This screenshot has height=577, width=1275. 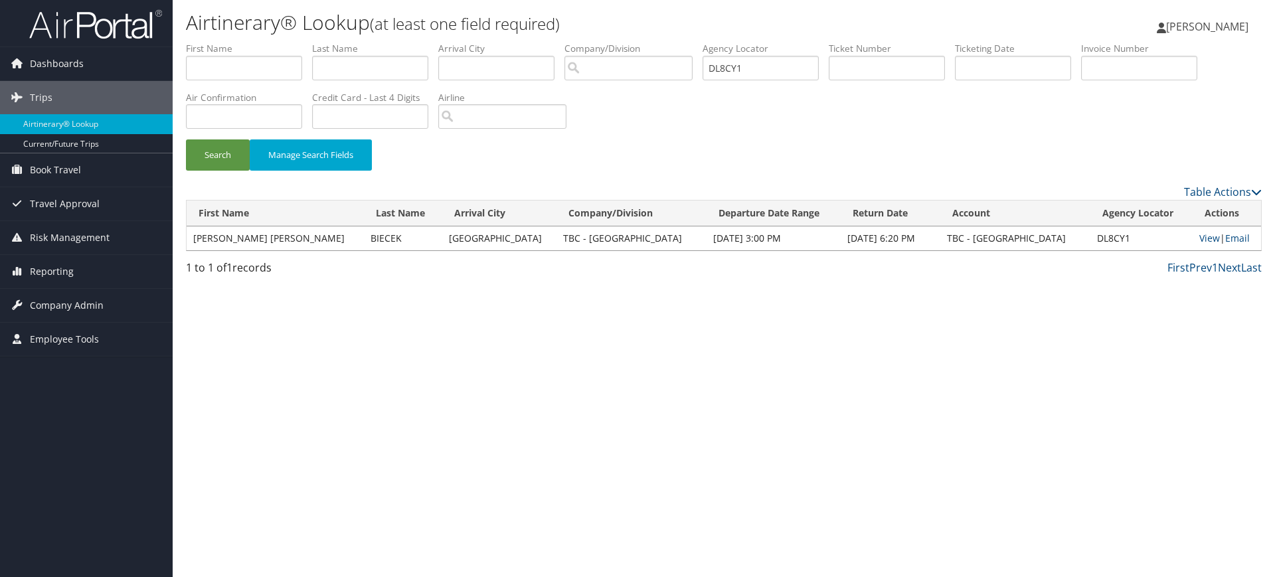 What do you see at coordinates (1142, 238) in the screenshot?
I see `td: DL8CY1` at bounding box center [1142, 238].